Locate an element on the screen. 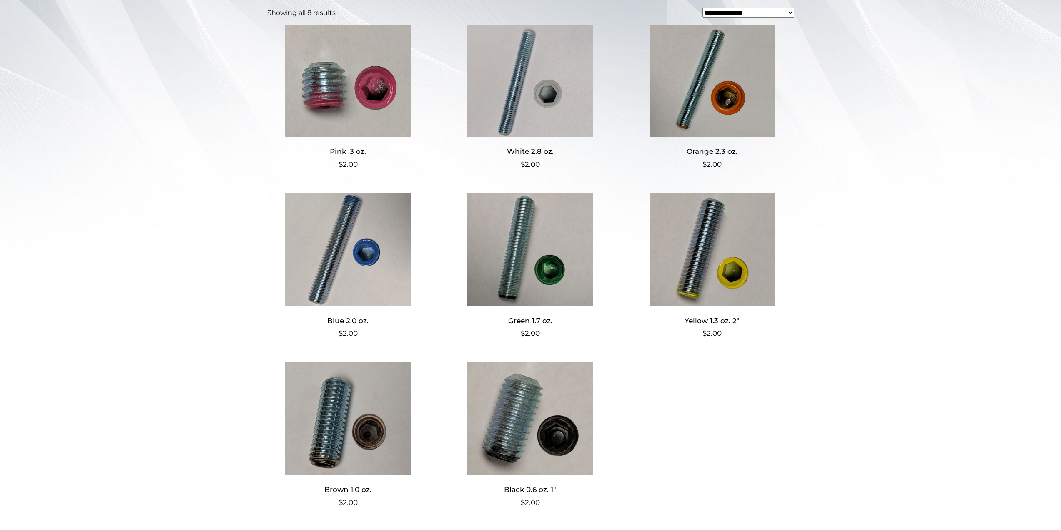 The height and width of the screenshot is (530, 1061). h2: Orange 2.3 oz. is located at coordinates (712, 151).